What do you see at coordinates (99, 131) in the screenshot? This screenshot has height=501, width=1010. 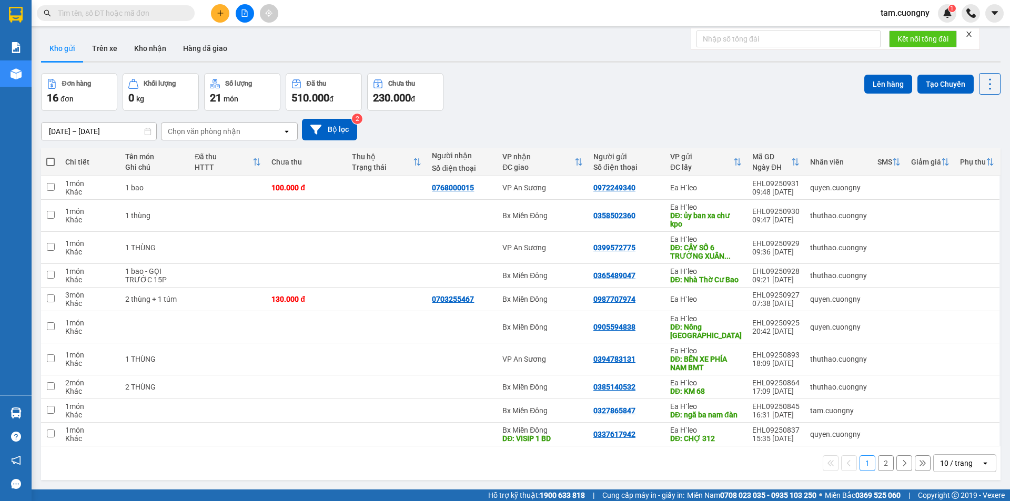 I see `input: Select a date range.` at bounding box center [99, 131].